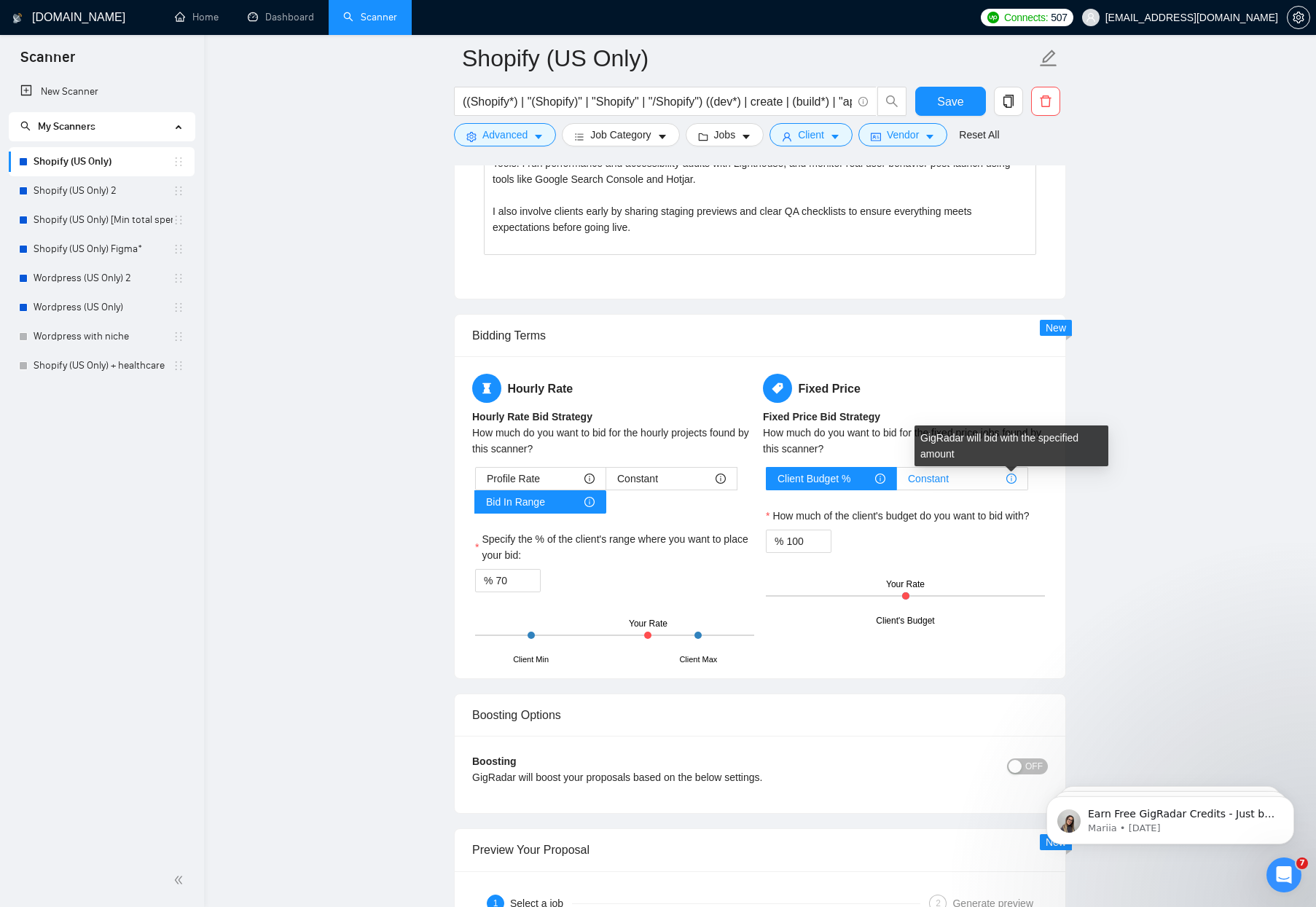 The image size is (1316, 907). I want to click on img: upwork-logo.png, so click(993, 18).